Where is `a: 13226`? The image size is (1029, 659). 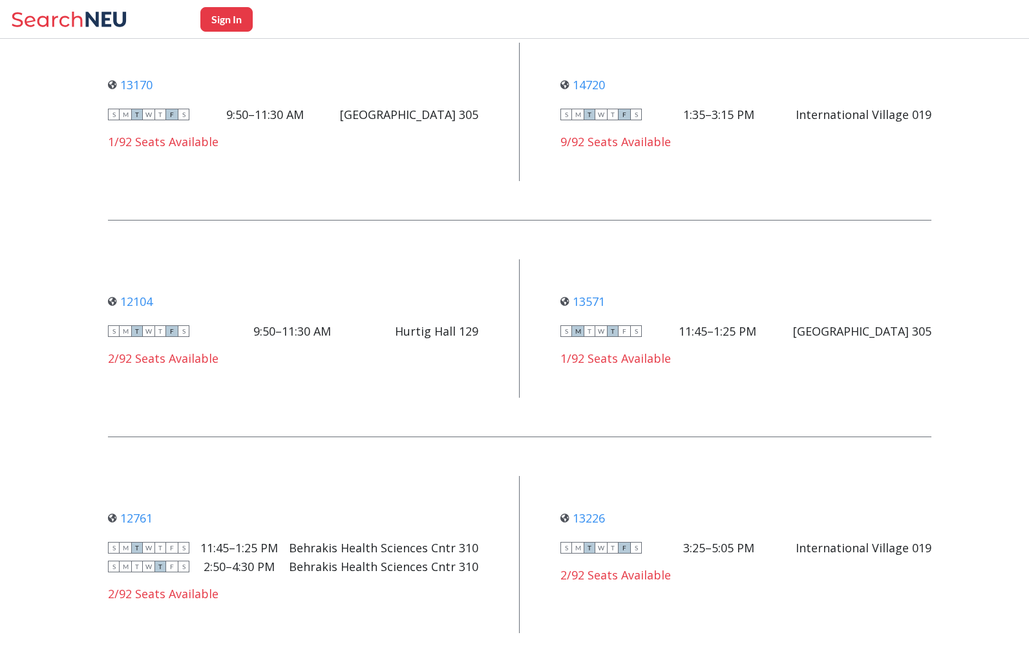
a: 13226 is located at coordinates (582, 518).